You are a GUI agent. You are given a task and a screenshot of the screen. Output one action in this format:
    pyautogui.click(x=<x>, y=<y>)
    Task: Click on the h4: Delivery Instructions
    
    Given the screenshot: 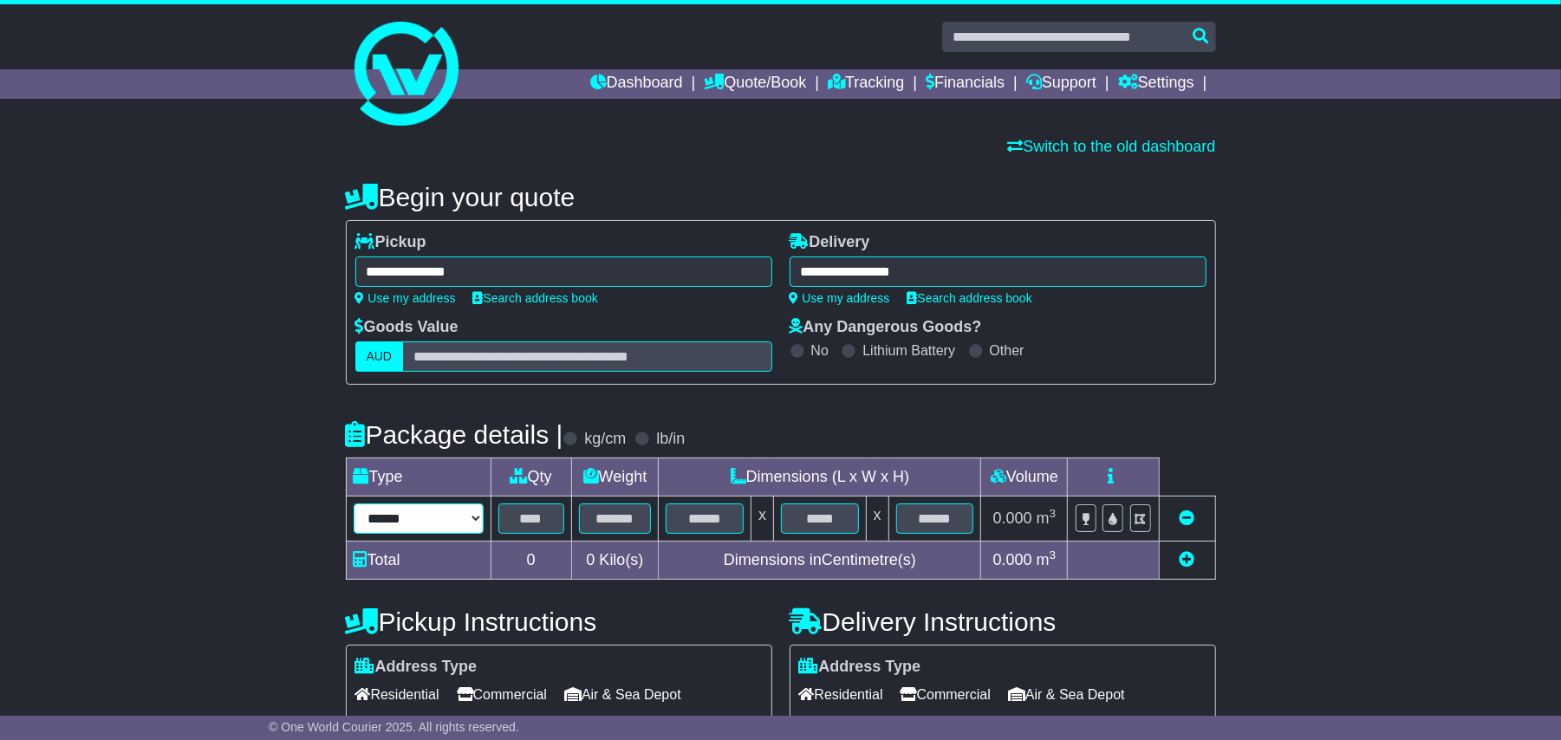 What is the action you would take?
    pyautogui.click(x=1003, y=621)
    